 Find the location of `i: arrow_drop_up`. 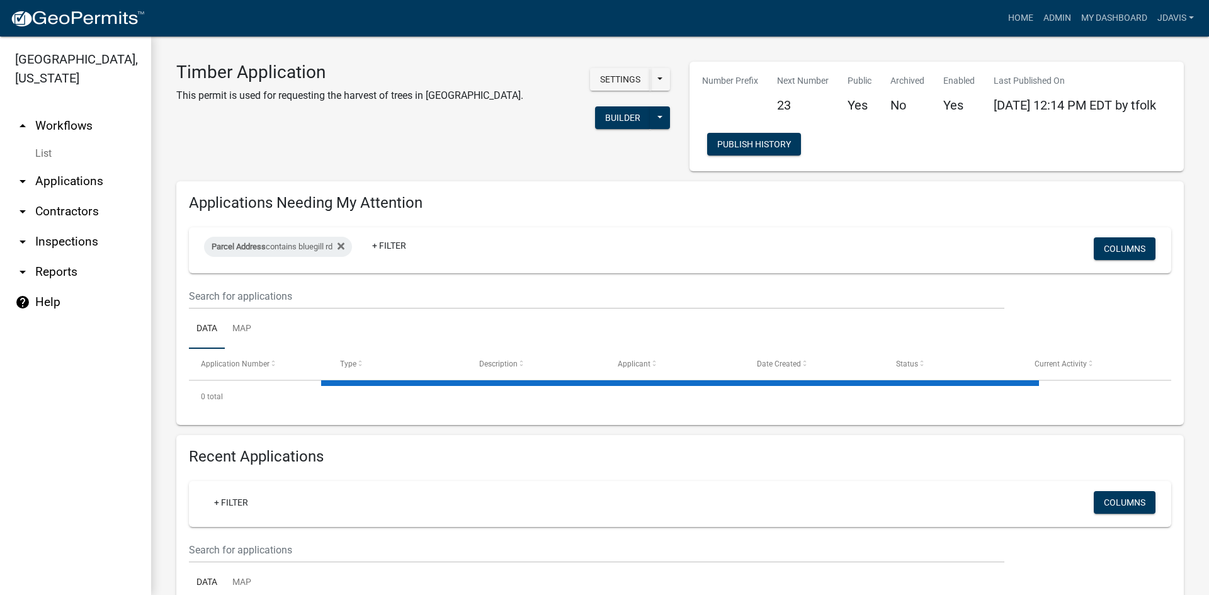

i: arrow_drop_up is located at coordinates (23, 126).